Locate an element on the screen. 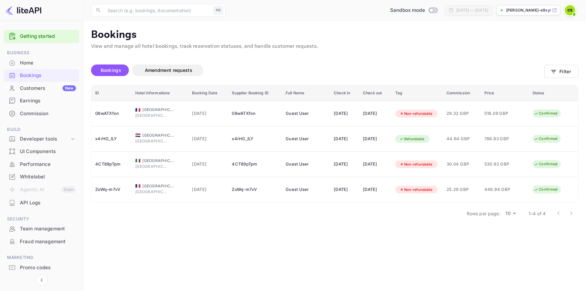  th: Check in is located at coordinates (345, 93).